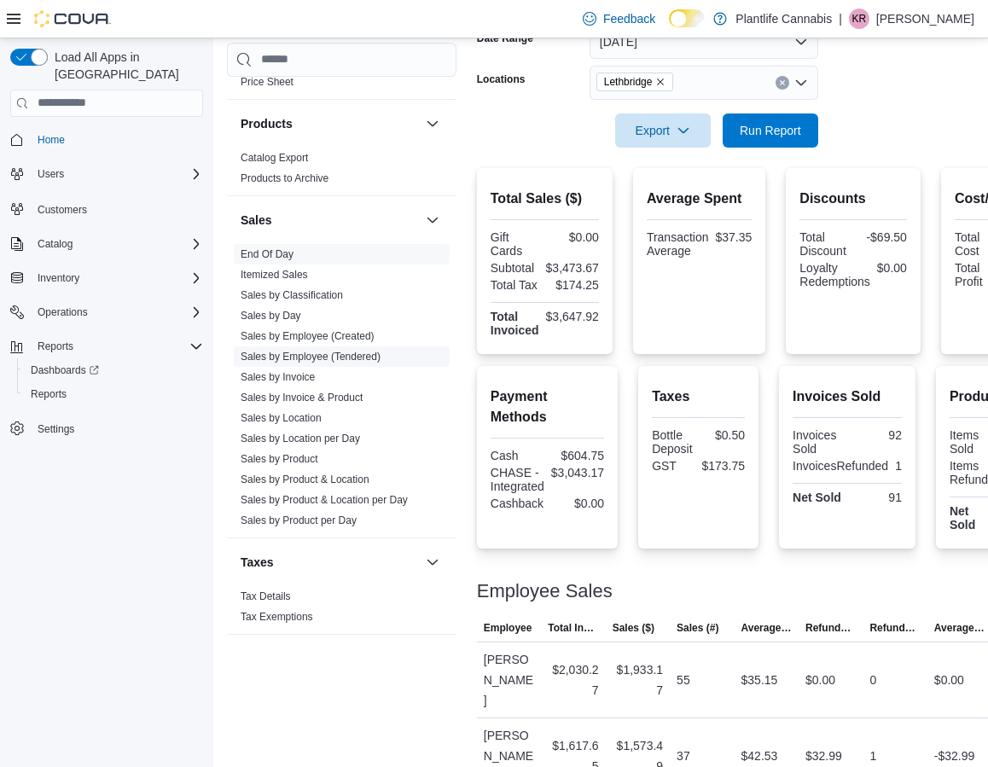 This screenshot has height=767, width=988. What do you see at coordinates (267, 82) in the screenshot?
I see `span: Price Sheet` at bounding box center [267, 82].